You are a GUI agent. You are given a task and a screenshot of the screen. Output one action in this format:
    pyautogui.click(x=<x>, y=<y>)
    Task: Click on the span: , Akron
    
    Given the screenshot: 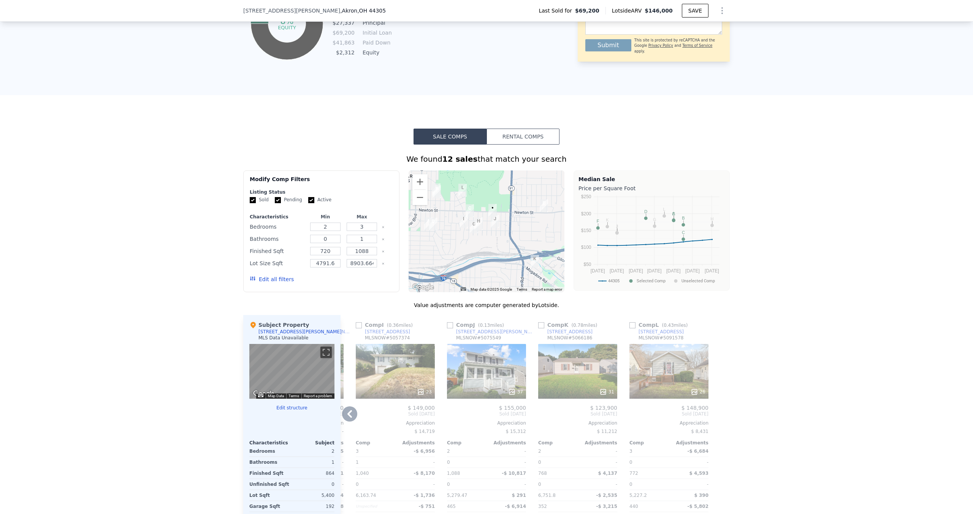 What is the action you would take?
    pyautogui.click(x=363, y=11)
    